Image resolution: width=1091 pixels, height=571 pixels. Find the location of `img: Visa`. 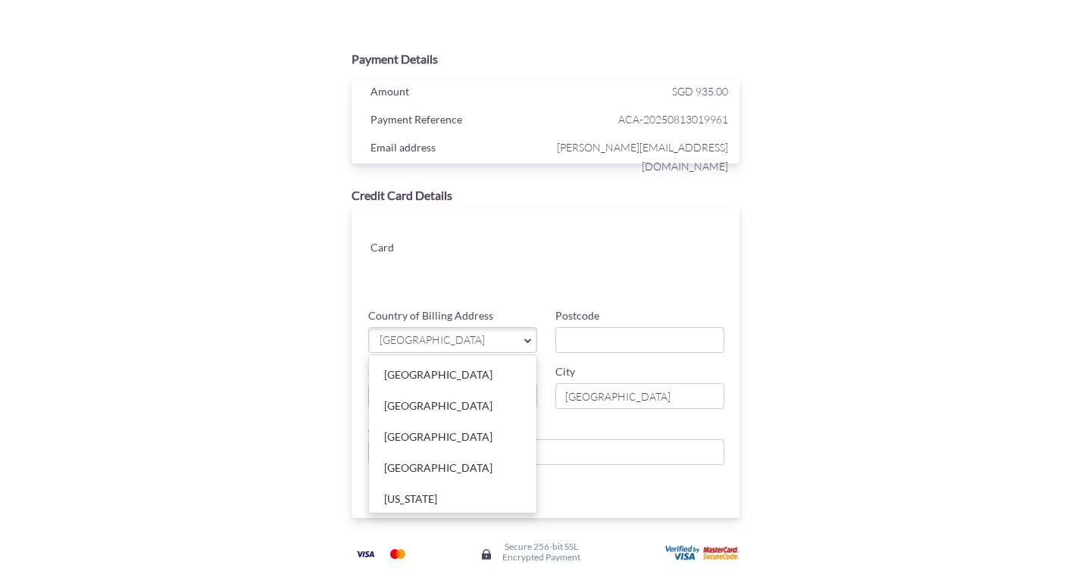

img: Visa is located at coordinates (365, 554).